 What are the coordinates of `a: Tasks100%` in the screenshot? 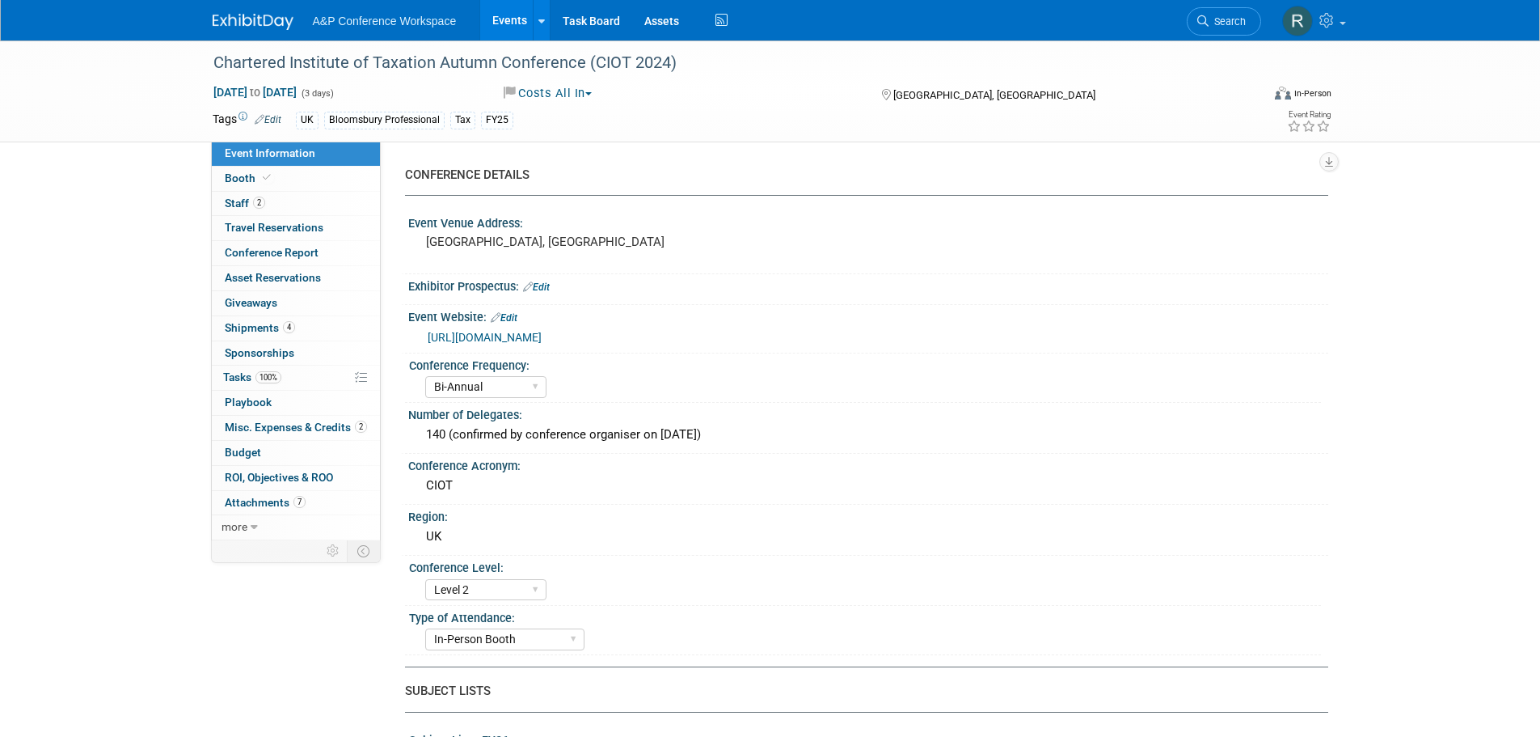 It's located at (296, 378).